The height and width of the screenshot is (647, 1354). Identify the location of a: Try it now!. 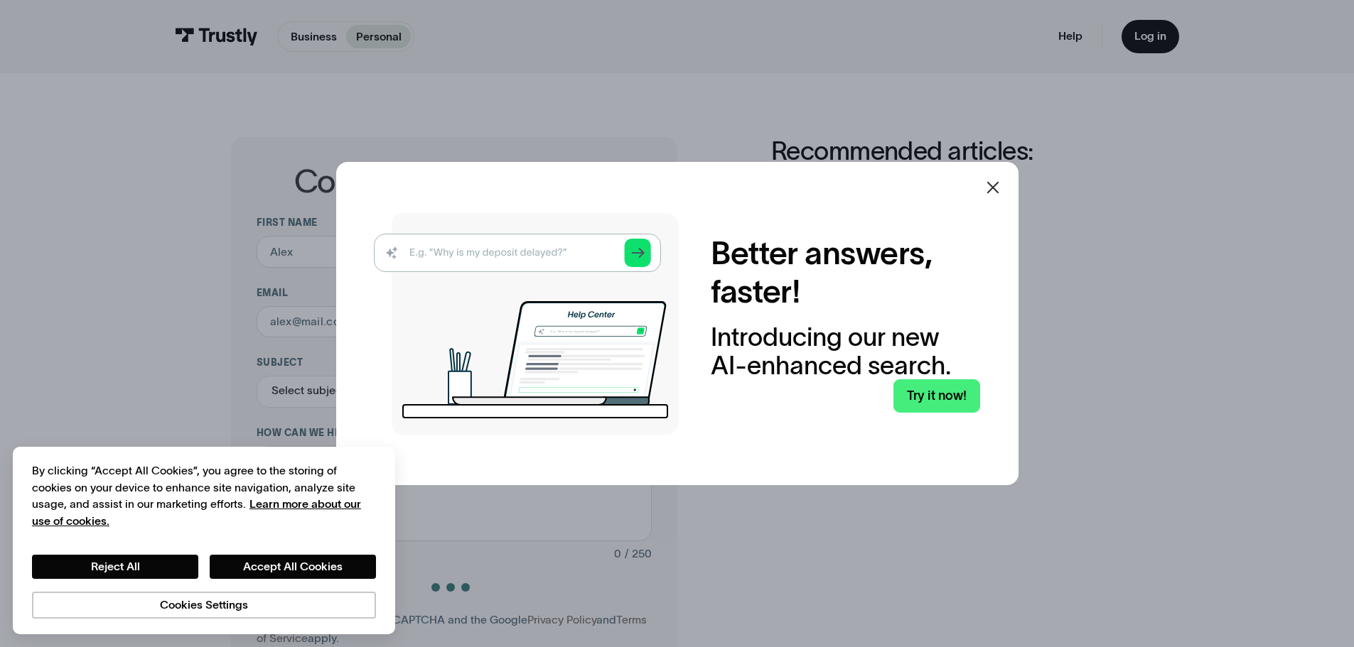
(937, 396).